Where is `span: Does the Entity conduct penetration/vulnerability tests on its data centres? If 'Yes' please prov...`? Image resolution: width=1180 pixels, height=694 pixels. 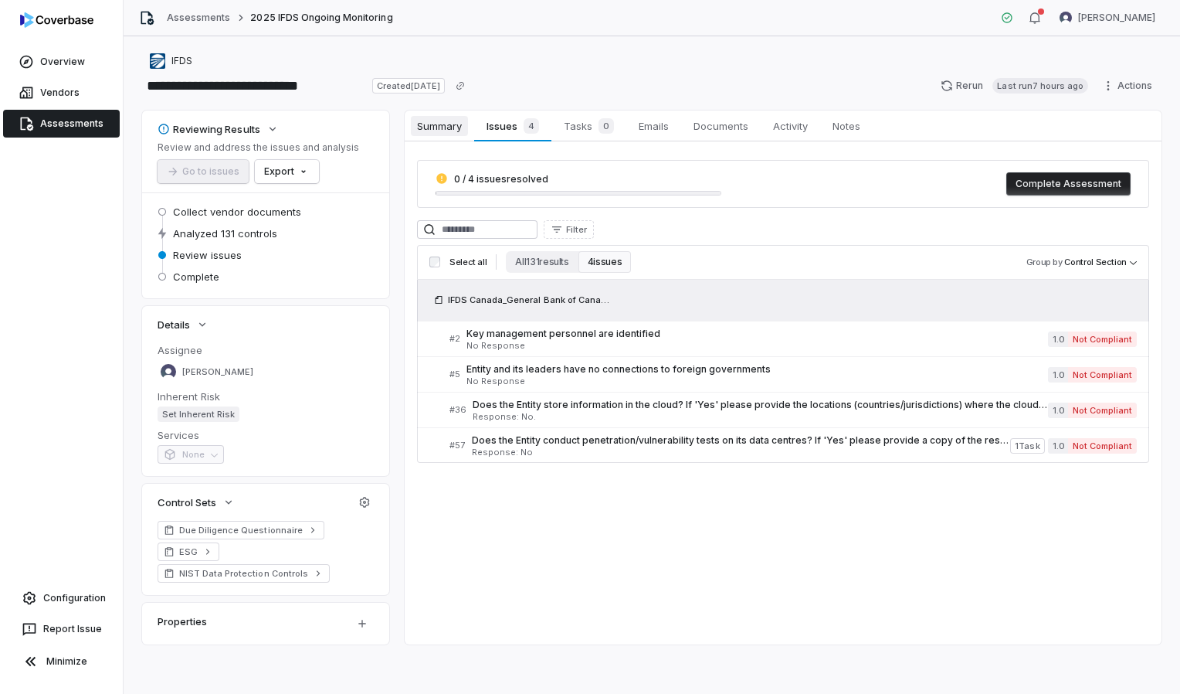
span: Does the Entity conduct penetration/vulnerability tests on its data centres? If 'Yes' please prov... is located at coordinates (741, 440).